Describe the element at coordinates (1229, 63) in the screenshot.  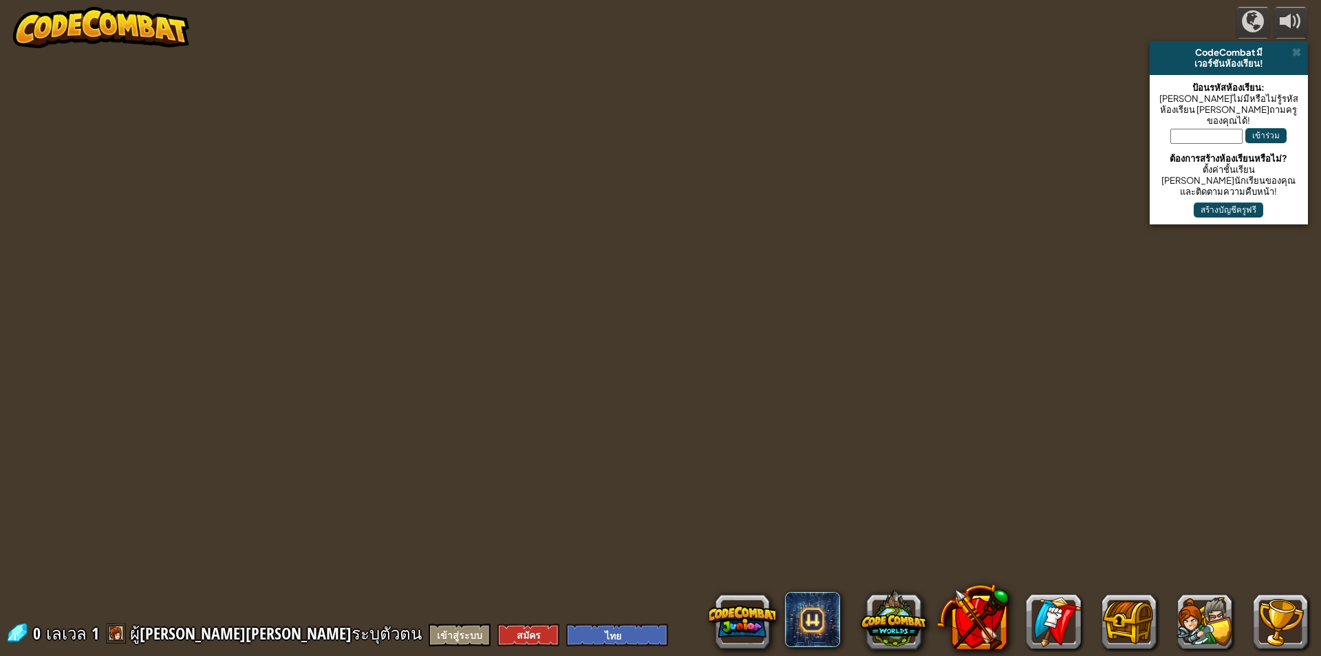
I see `div: เวอร์ชันห้องเรียน!` at that location.